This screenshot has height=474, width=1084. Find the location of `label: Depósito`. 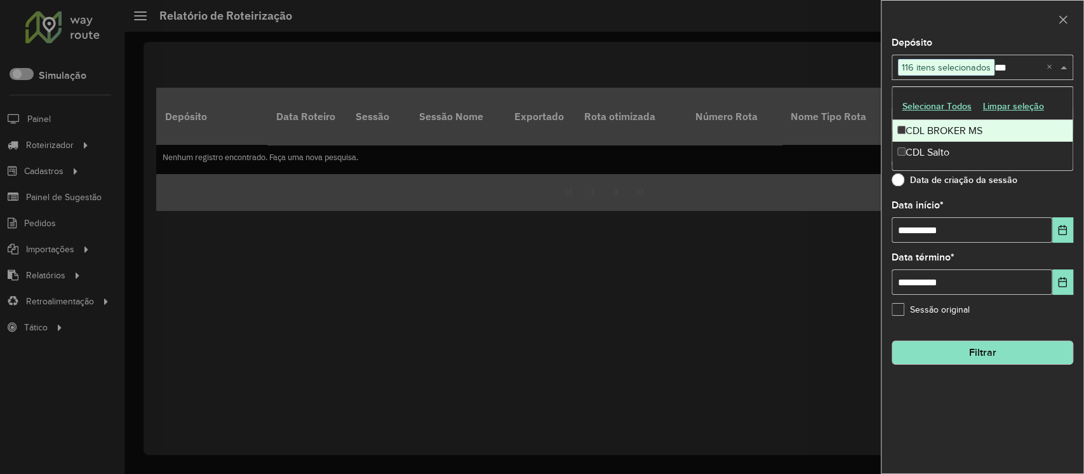

label: Depósito is located at coordinates (912, 43).